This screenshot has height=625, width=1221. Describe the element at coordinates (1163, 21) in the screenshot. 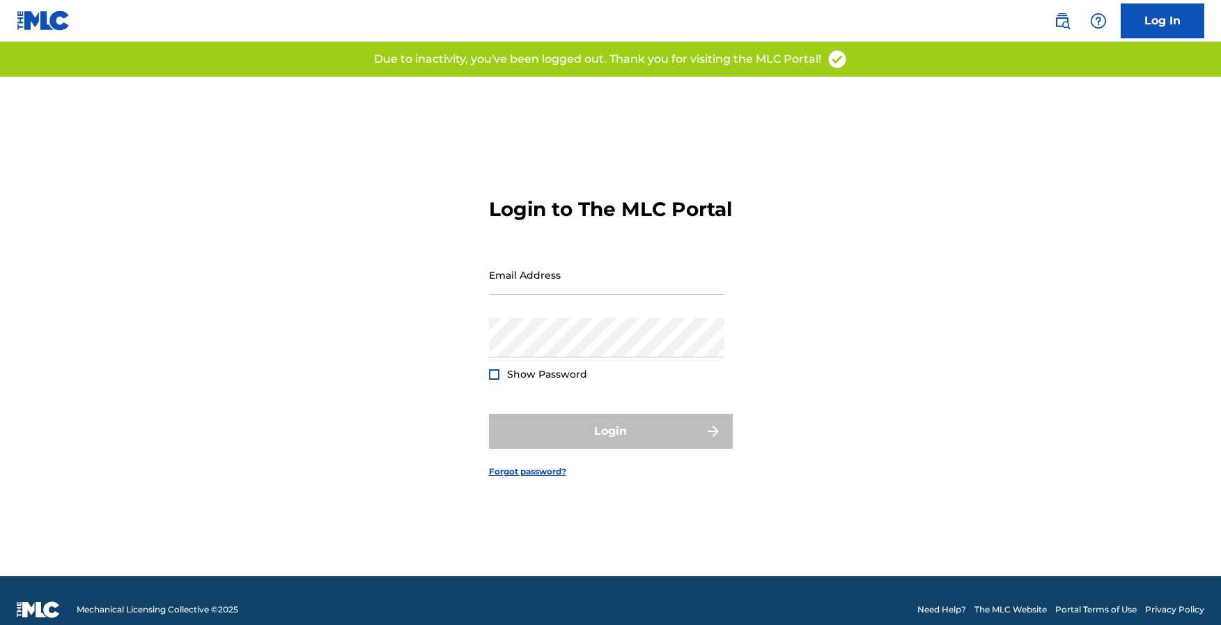

I see `a: Log In` at that location.